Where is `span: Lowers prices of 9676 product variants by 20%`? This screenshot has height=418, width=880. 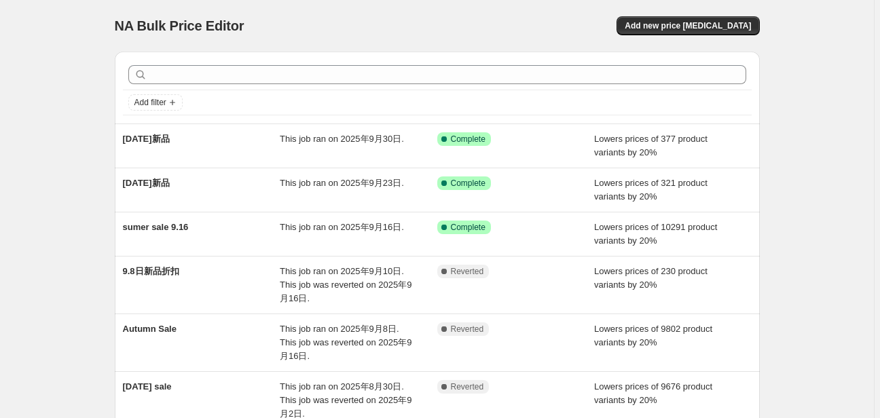 span: Lowers prices of 9676 product variants by 20% is located at coordinates (653, 393).